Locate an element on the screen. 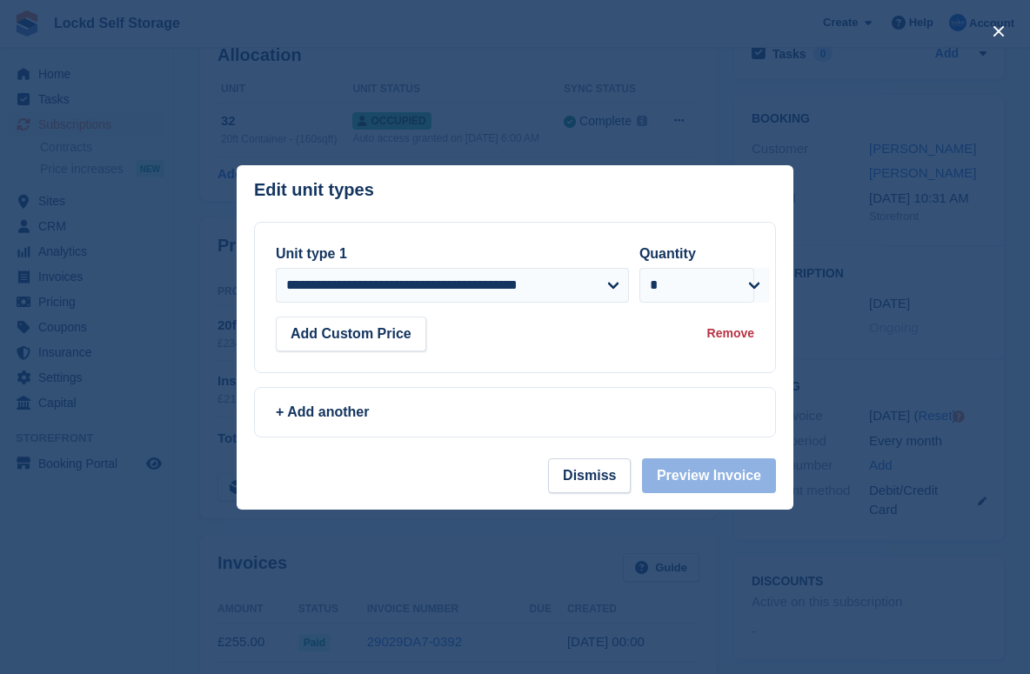 This screenshot has width=1030, height=674. button: Add Custom Price is located at coordinates (350, 334).